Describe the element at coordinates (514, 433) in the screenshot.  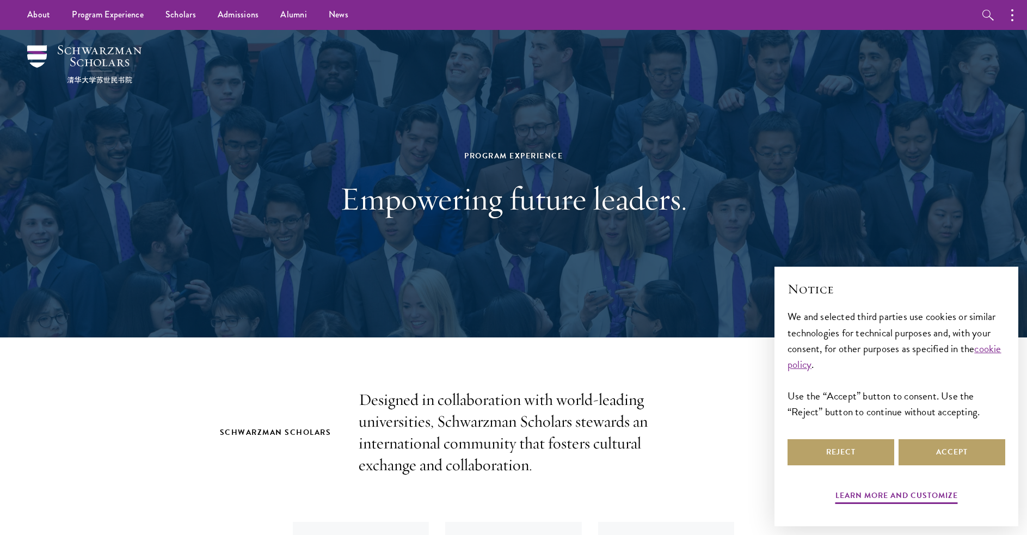
I see `p: Designed in collaboration with world-leading universities, Schwarzman Scholars stewards an intern...` at that location.